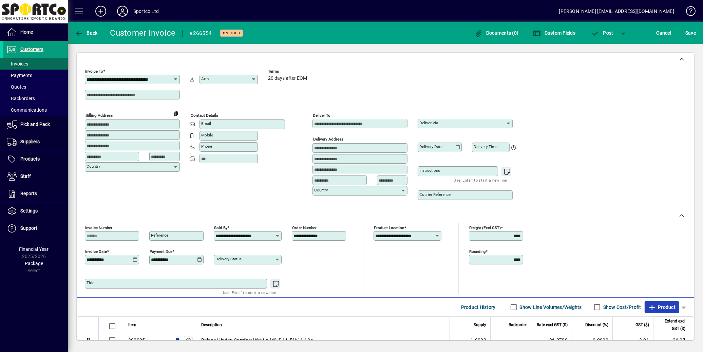  What do you see at coordinates (205, 79) in the screenshot?
I see `mat-label: Attn` at bounding box center [205, 79].